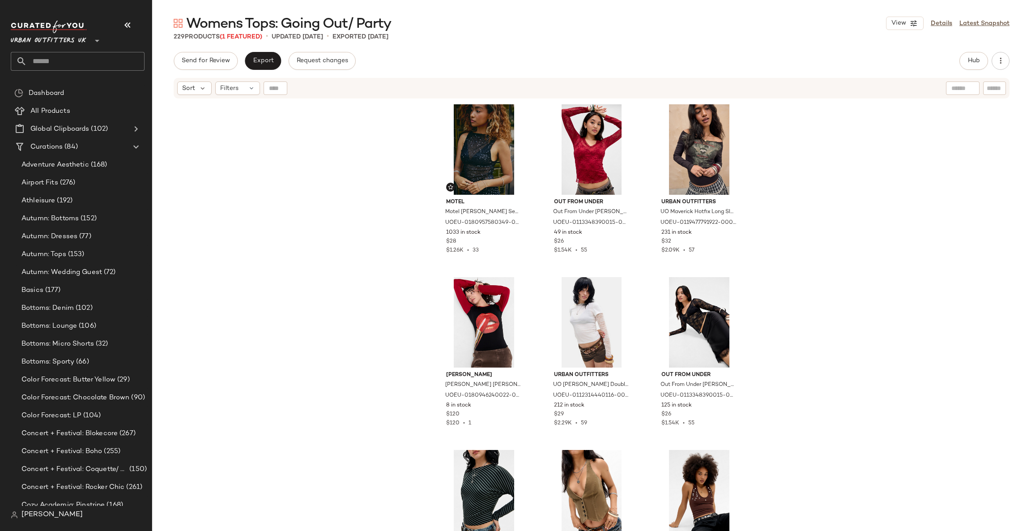 Image resolution: width=1031 pixels, height=531 pixels. What do you see at coordinates (188, 88) in the screenshot?
I see `span: Sort` at bounding box center [188, 88].